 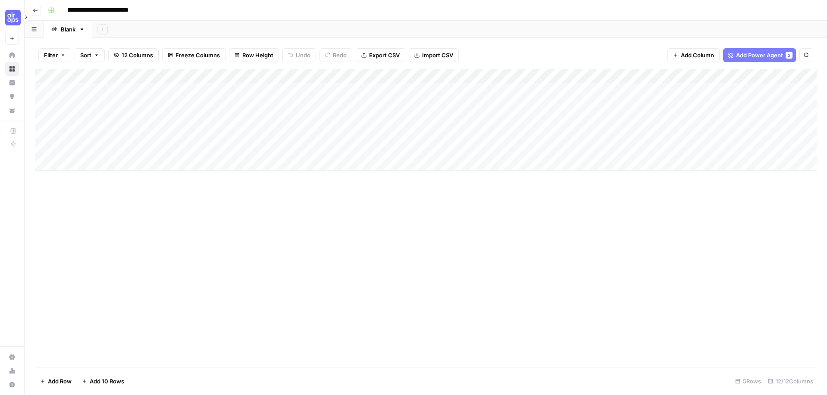 I want to click on button: Import CSV, so click(x=434, y=55).